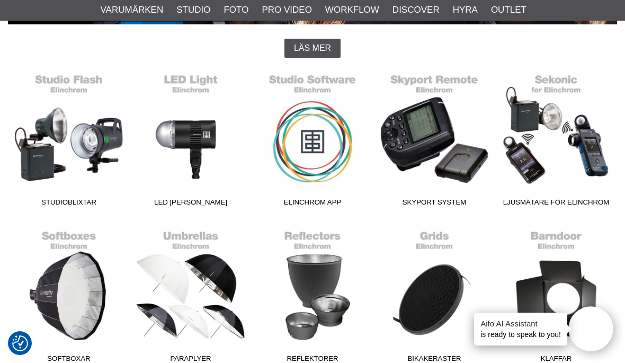 The image size is (625, 363). What do you see at coordinates (556, 140) in the screenshot?
I see `a: Ljusmätare för Elinchrom` at bounding box center [556, 140].